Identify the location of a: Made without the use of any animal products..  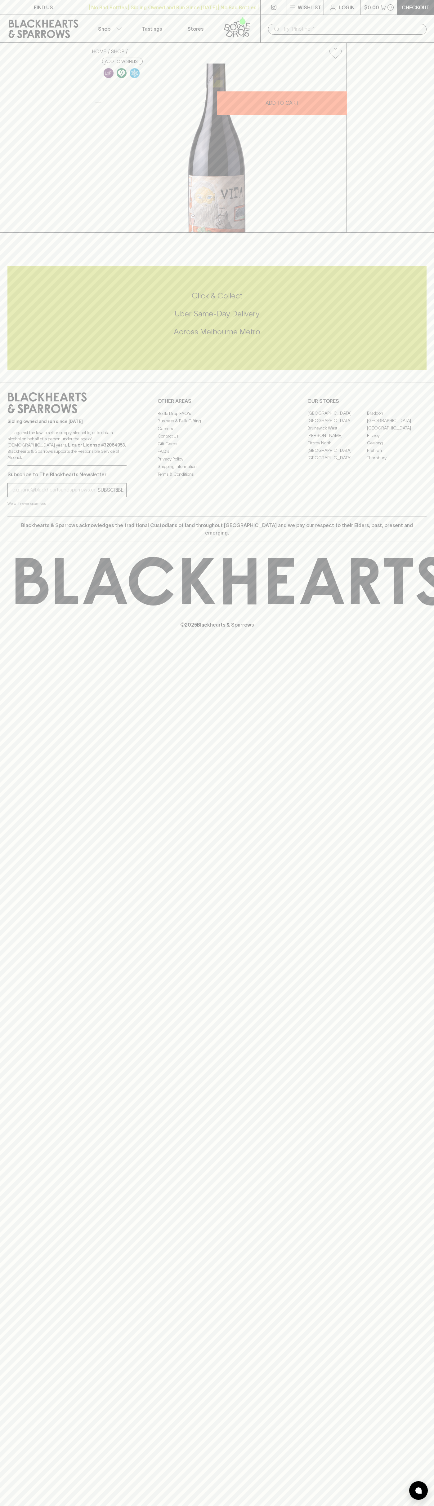
(121, 73).